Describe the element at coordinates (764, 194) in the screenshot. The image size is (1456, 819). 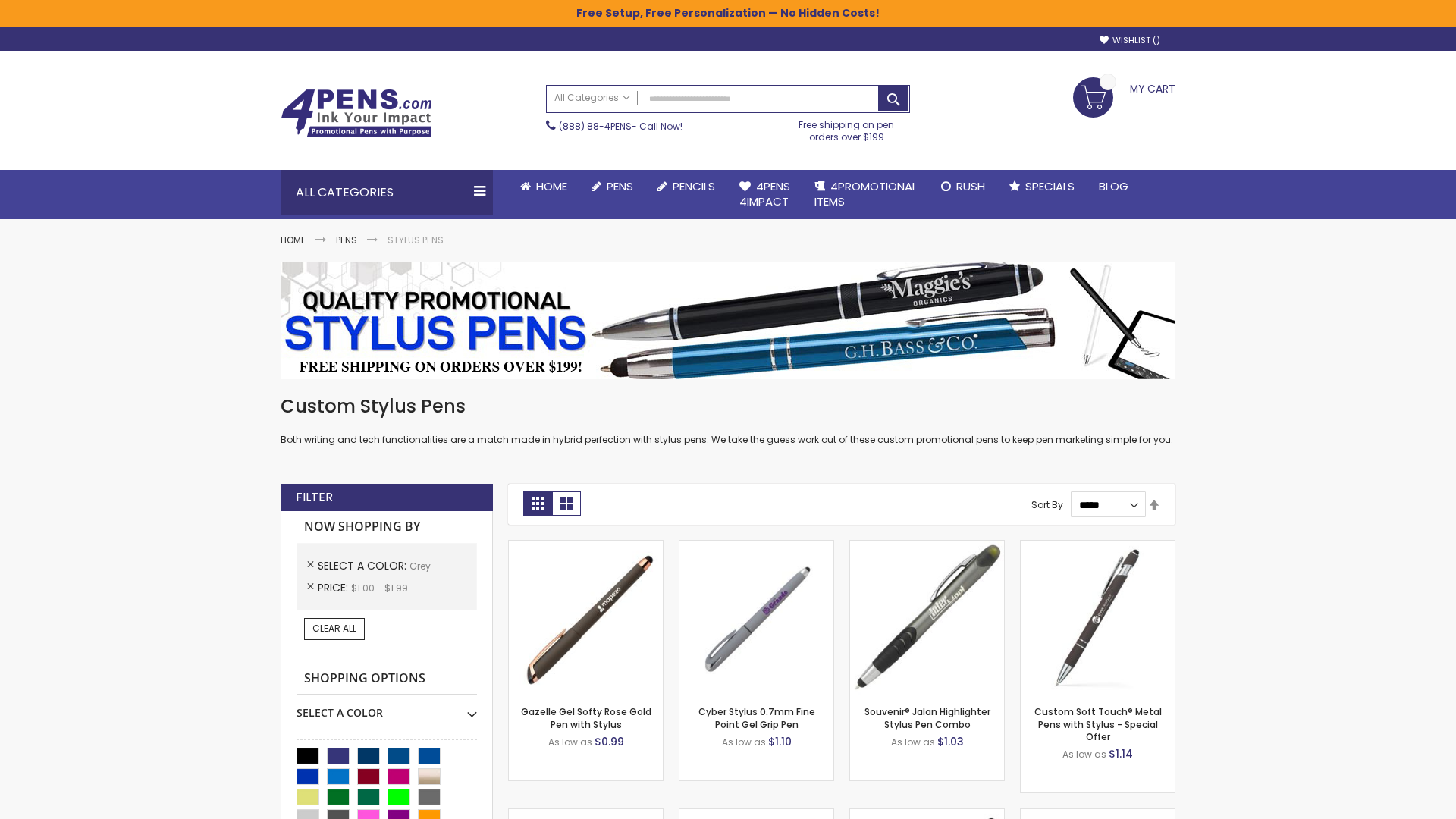
I see `a: 4Pens4impact` at that location.